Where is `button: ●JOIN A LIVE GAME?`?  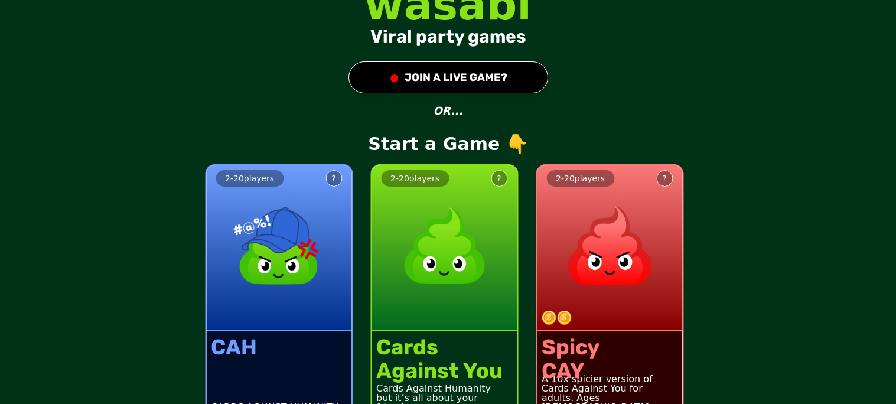
button: ●JOIN A LIVE GAME? is located at coordinates (448, 77).